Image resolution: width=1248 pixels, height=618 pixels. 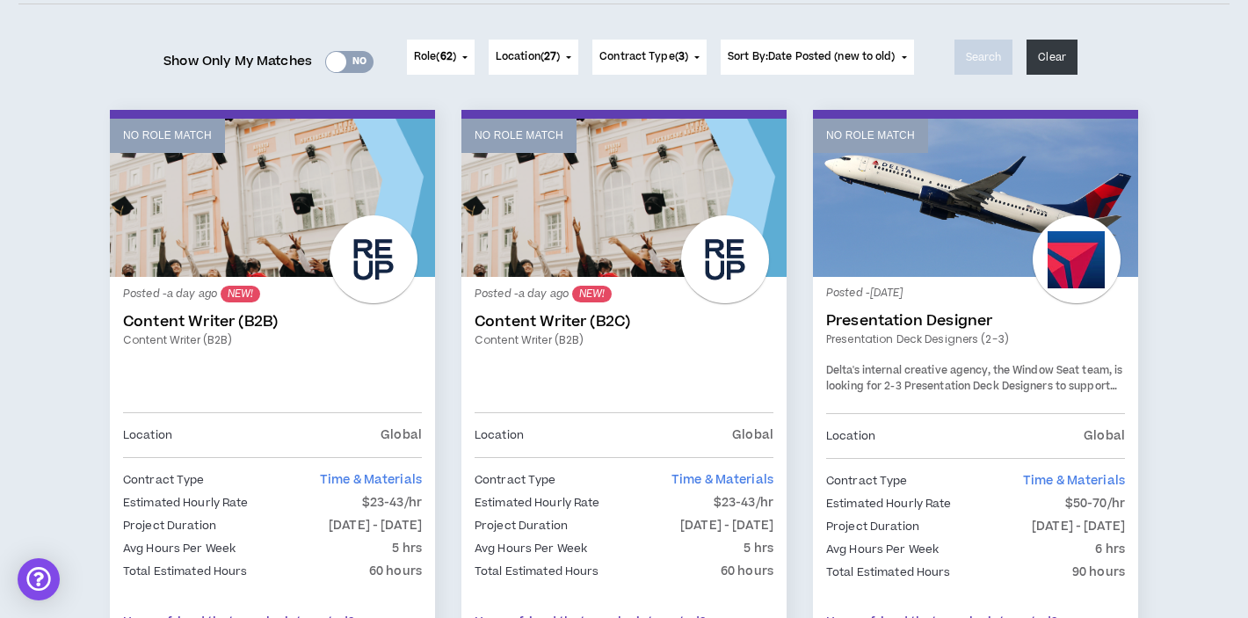 I want to click on p: 6 hrs, so click(x=1110, y=549).